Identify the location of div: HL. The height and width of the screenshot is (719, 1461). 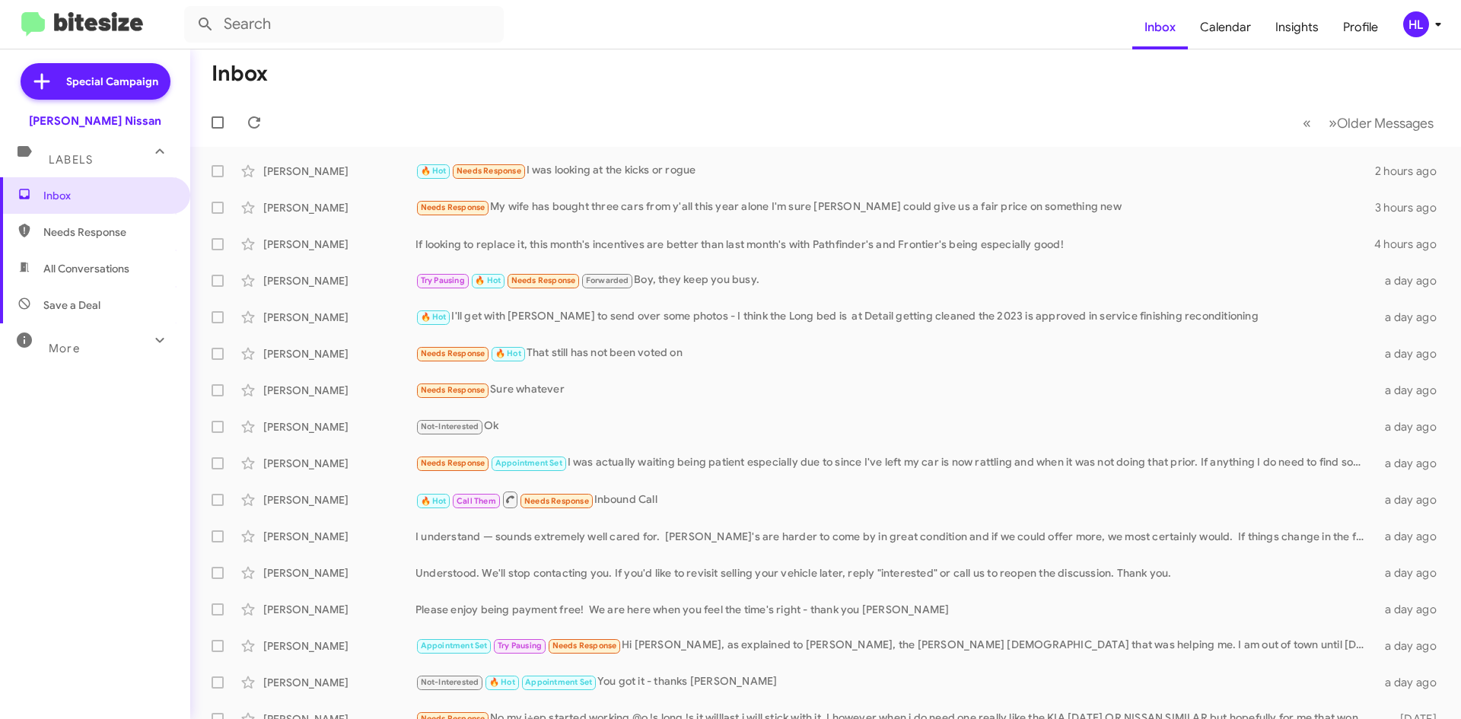
(1416, 24).